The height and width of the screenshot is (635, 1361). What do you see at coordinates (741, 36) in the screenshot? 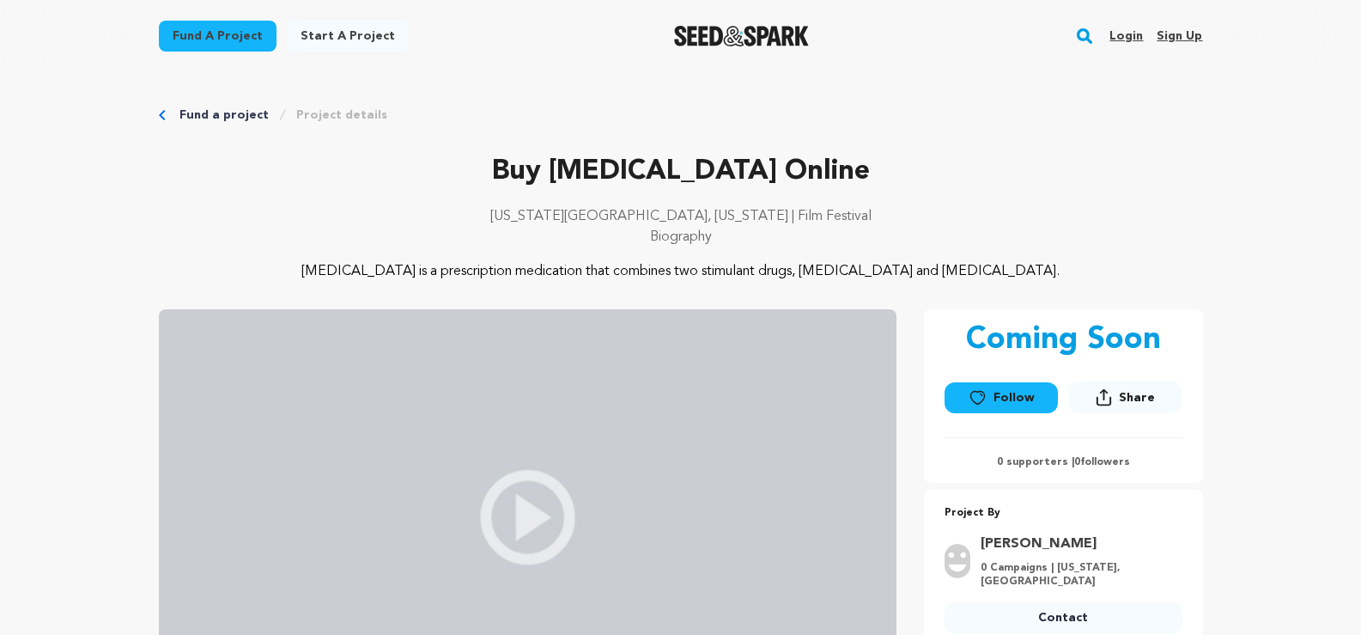
I see `img: Seed&Spark Logo Dark Mode` at bounding box center [741, 36].